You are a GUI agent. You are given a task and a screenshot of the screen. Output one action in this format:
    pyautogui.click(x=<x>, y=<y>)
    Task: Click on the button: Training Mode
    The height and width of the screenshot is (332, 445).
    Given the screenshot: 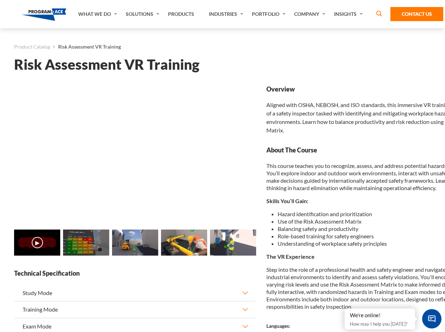 What is the action you would take?
    pyautogui.click(x=135, y=310)
    